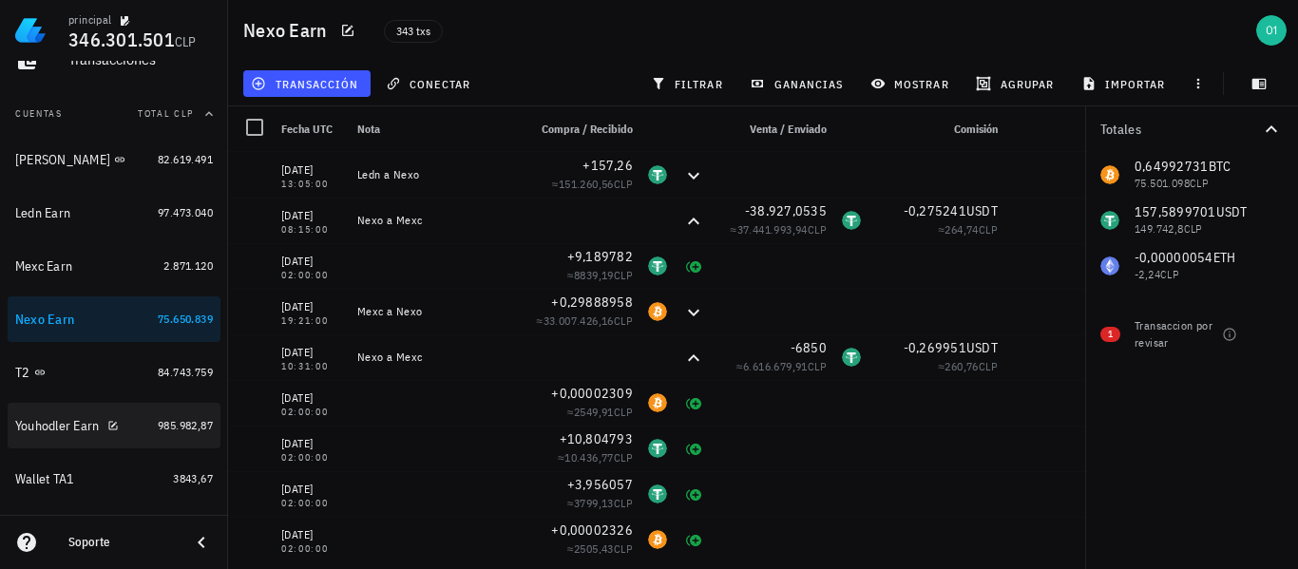 This screenshot has width=1298, height=569. I want to click on button: transacción, so click(307, 84).